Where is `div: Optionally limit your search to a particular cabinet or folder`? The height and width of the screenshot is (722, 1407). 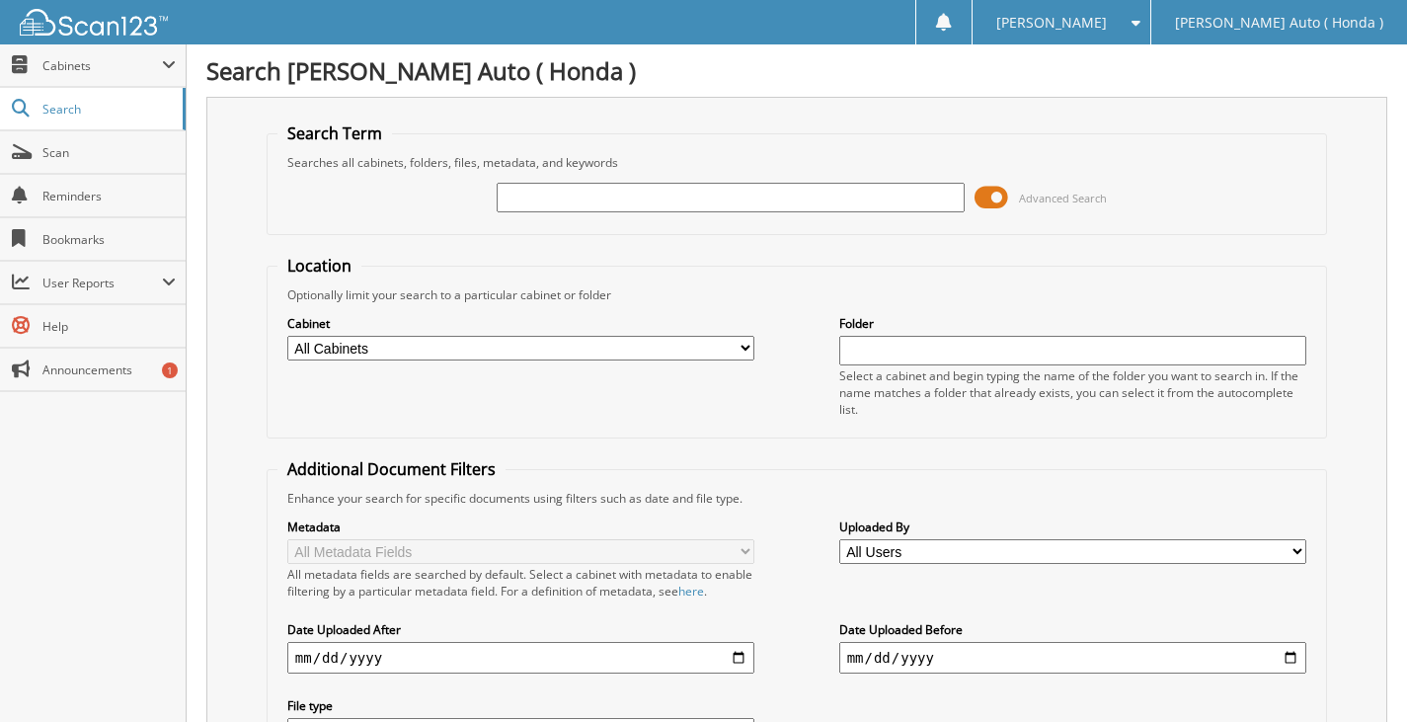 div: Optionally limit your search to a particular cabinet or folder is located at coordinates (797, 294).